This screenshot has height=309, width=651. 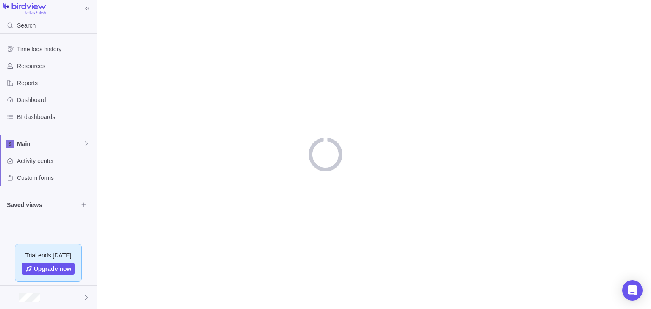 What do you see at coordinates (55, 161) in the screenshot?
I see `span: Activity center` at bounding box center [55, 161].